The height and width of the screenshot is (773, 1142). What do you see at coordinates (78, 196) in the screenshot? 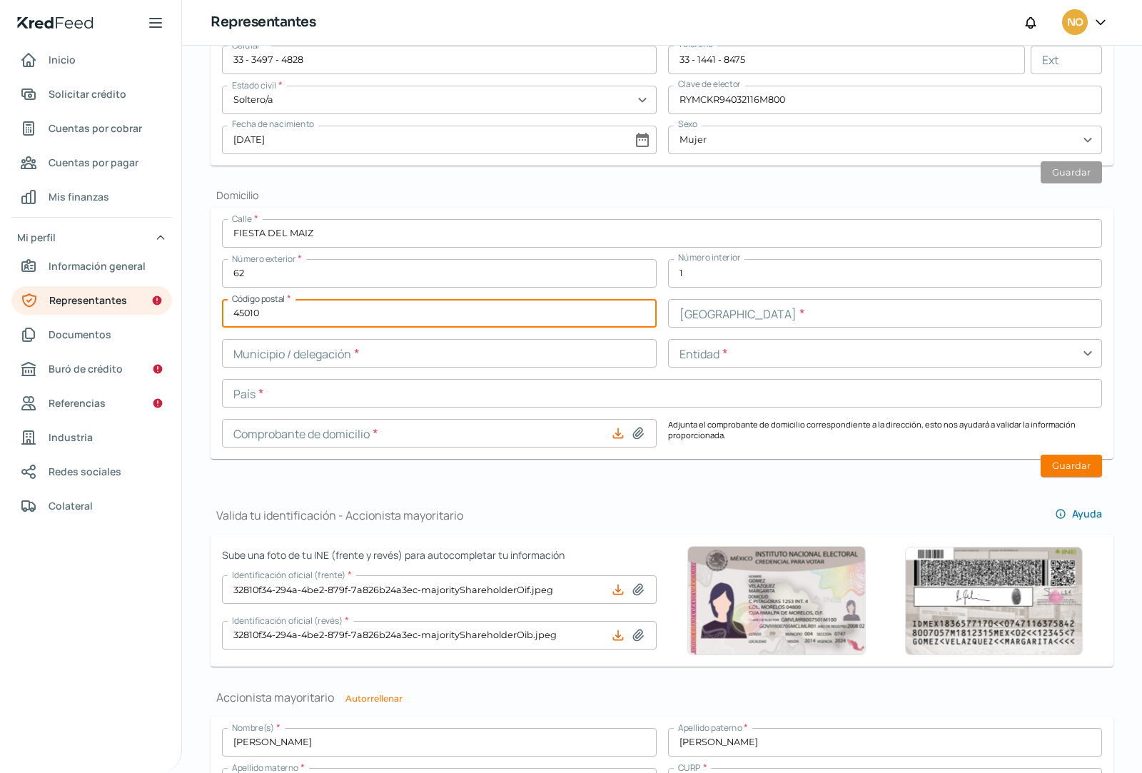
I see `span: Mis finanzas` at bounding box center [78, 196].